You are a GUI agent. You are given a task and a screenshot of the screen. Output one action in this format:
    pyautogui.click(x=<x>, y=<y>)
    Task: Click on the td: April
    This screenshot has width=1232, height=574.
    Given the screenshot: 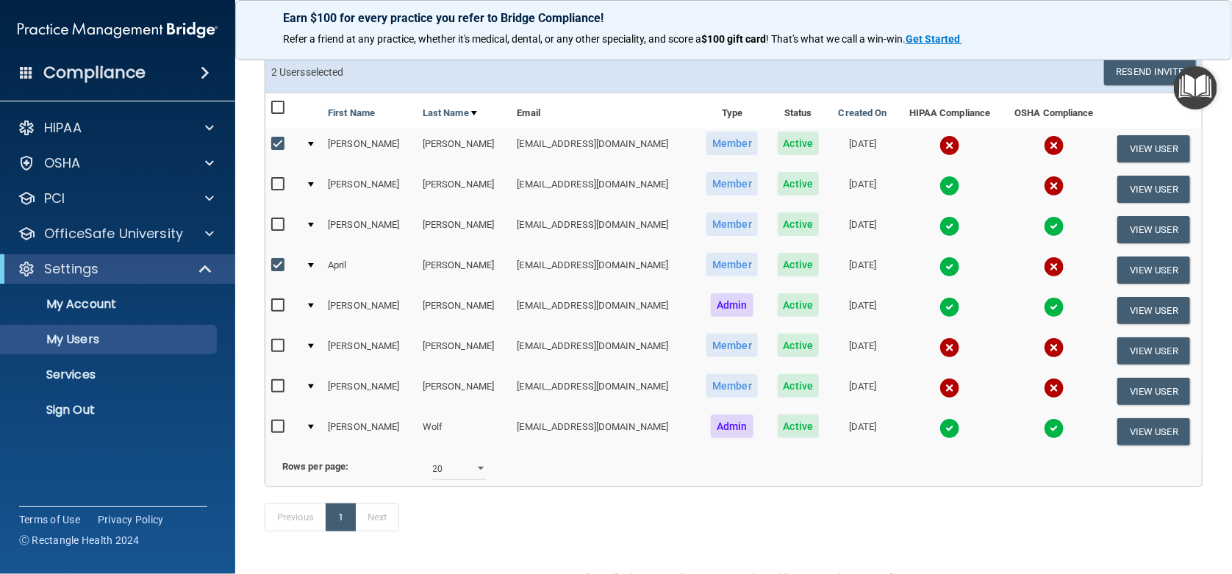 What is the action you would take?
    pyautogui.click(x=369, y=270)
    